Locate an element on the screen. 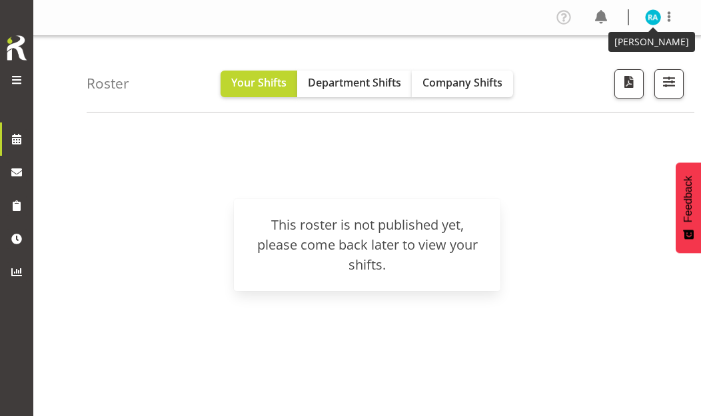  span: Your Shifts is located at coordinates (259, 83).